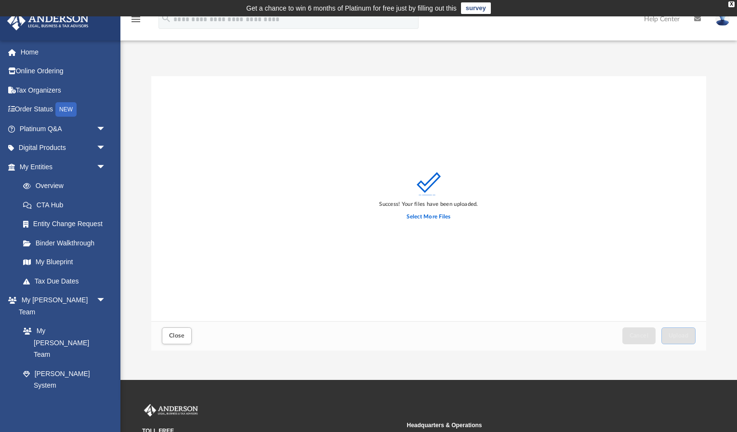  I want to click on a: Binder Walkthrough, so click(67, 243).